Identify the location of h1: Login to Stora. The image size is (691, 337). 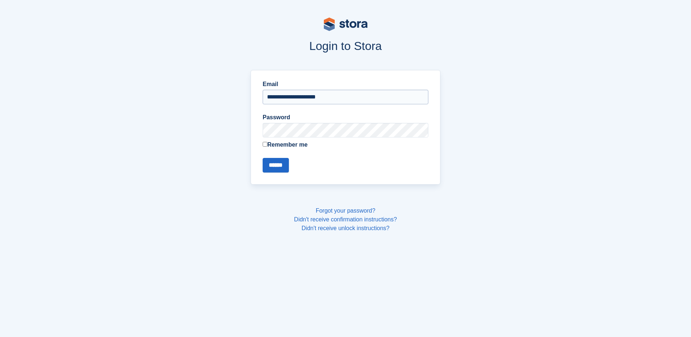
(346, 46).